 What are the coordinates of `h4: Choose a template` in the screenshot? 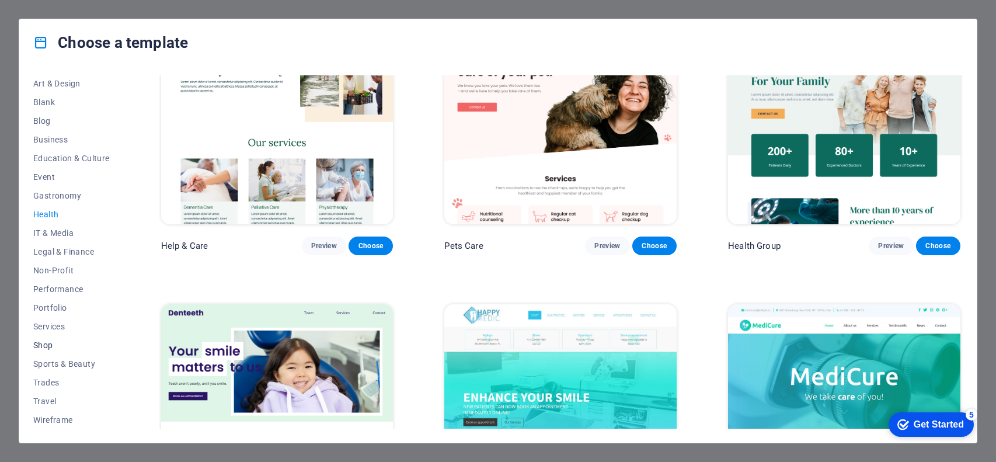 It's located at (110, 43).